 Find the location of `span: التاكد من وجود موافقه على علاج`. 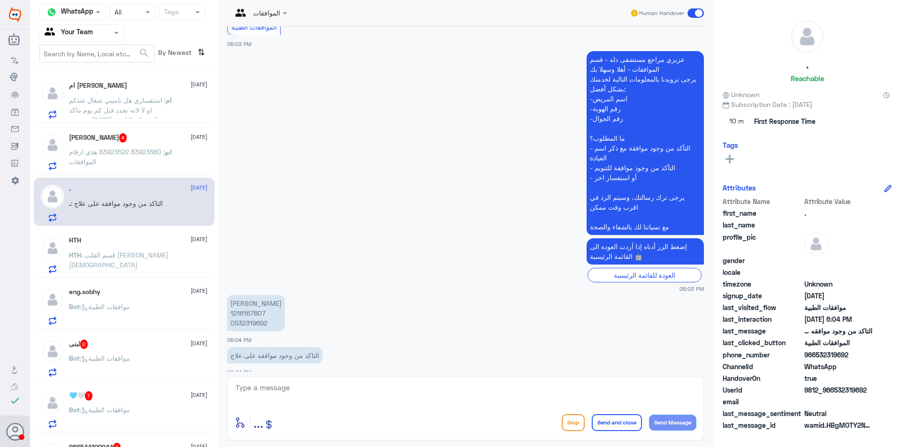

span: التاكد من وجود موافقه على علاج is located at coordinates (838, 331).